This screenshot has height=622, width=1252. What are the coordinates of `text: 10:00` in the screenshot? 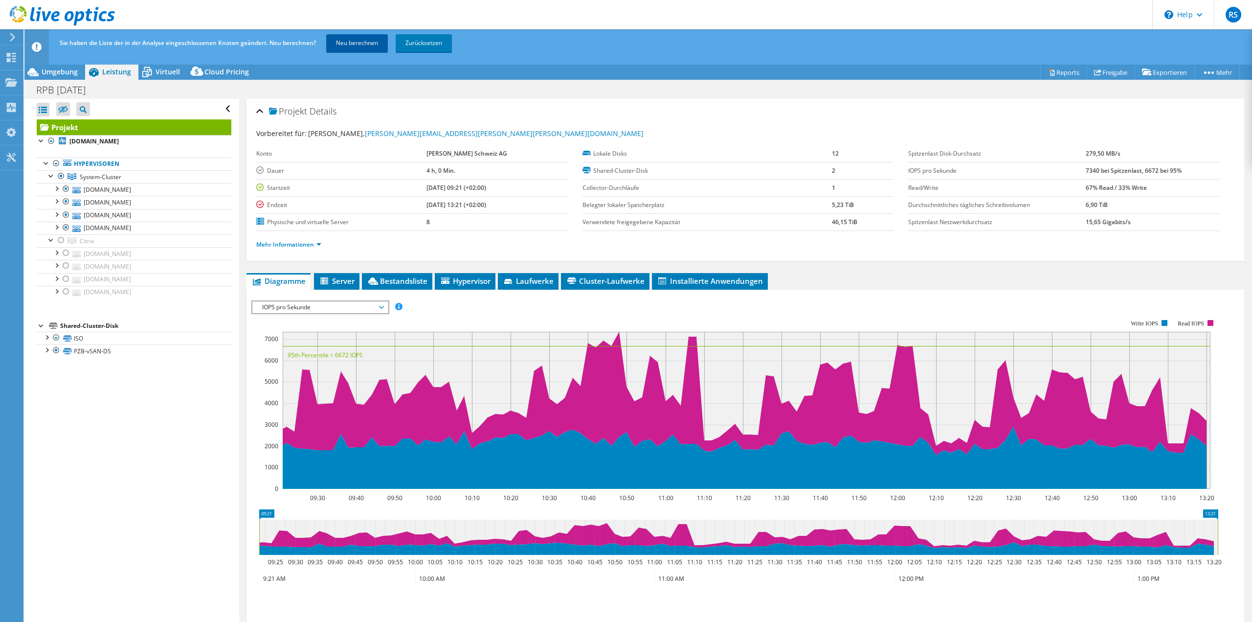 It's located at (433, 497).